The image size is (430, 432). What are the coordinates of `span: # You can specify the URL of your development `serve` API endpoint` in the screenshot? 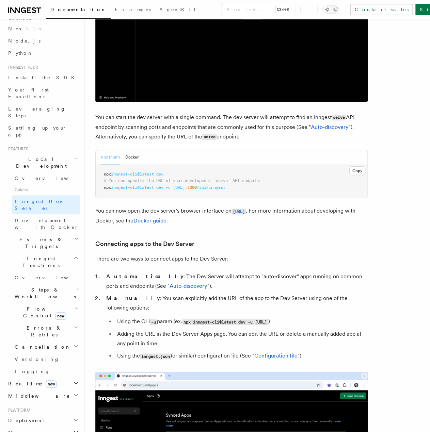 It's located at (182, 181).